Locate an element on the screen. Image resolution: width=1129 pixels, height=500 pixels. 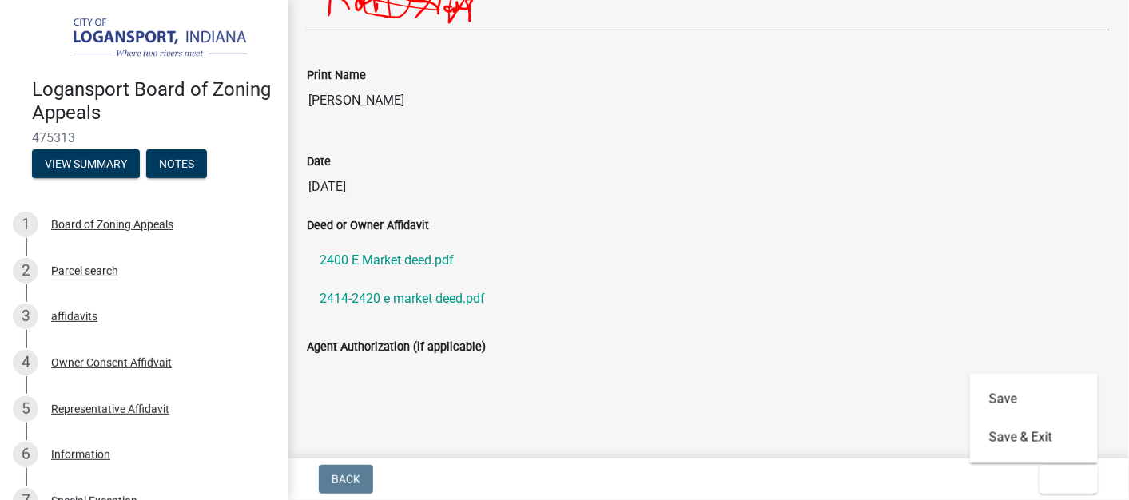
div: 4 is located at coordinates (26, 363).